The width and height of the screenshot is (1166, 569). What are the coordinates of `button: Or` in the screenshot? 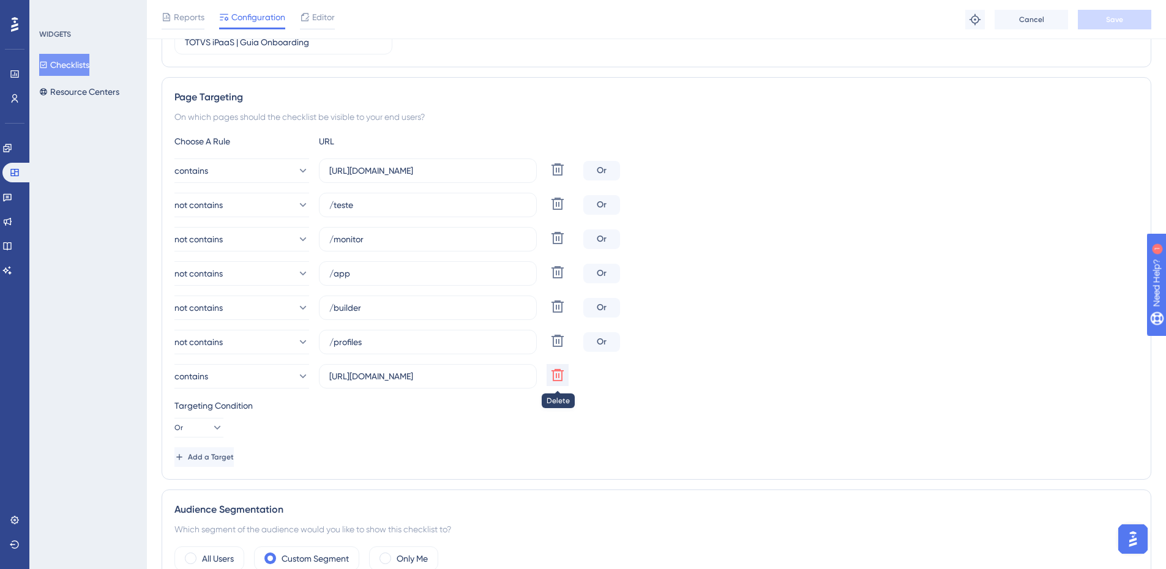 It's located at (199, 428).